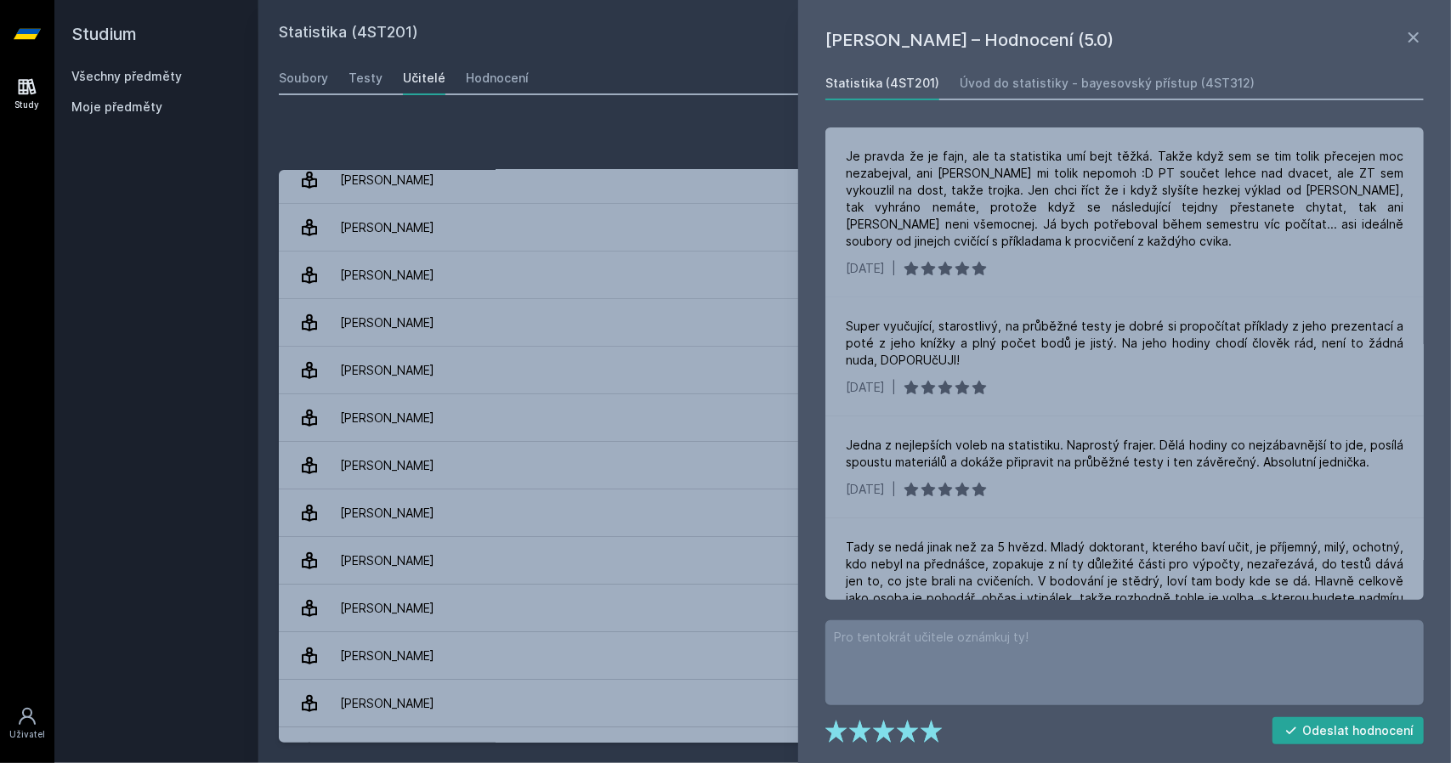 The width and height of the screenshot is (1451, 763). What do you see at coordinates (497, 78) in the screenshot?
I see `a: Hodnocení` at bounding box center [497, 78].